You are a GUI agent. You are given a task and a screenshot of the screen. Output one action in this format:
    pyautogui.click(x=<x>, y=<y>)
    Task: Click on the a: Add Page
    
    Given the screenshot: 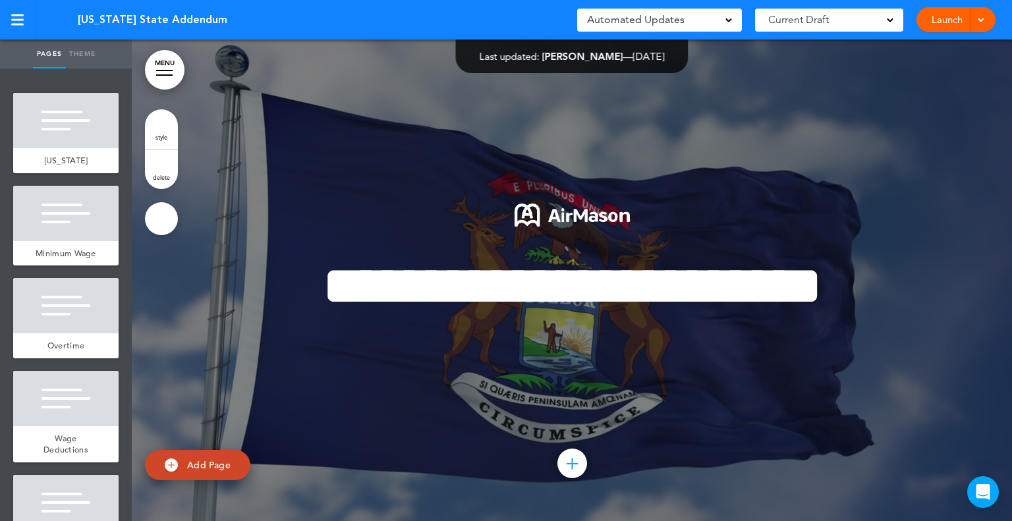 What is the action you would take?
    pyautogui.click(x=198, y=465)
    